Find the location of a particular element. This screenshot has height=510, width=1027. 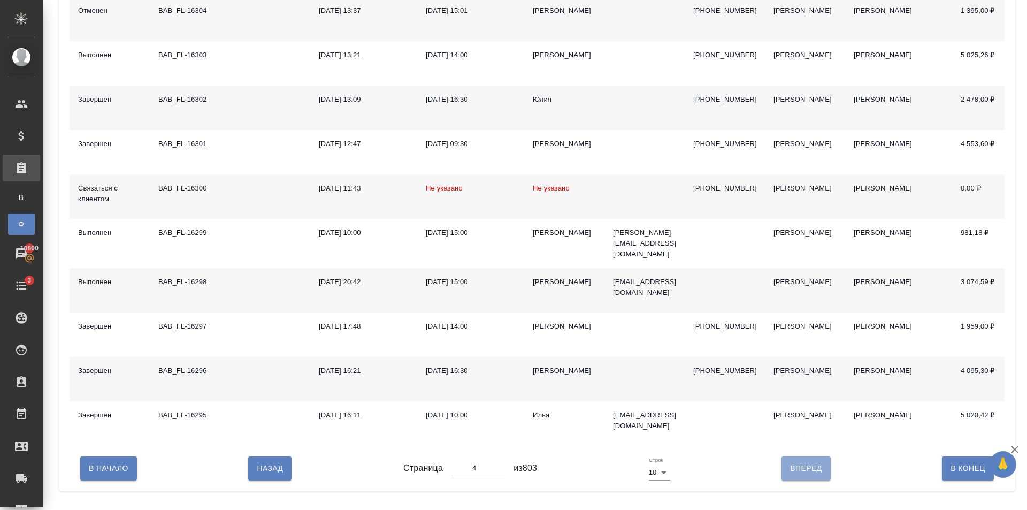

a: В is located at coordinates (21, 197).